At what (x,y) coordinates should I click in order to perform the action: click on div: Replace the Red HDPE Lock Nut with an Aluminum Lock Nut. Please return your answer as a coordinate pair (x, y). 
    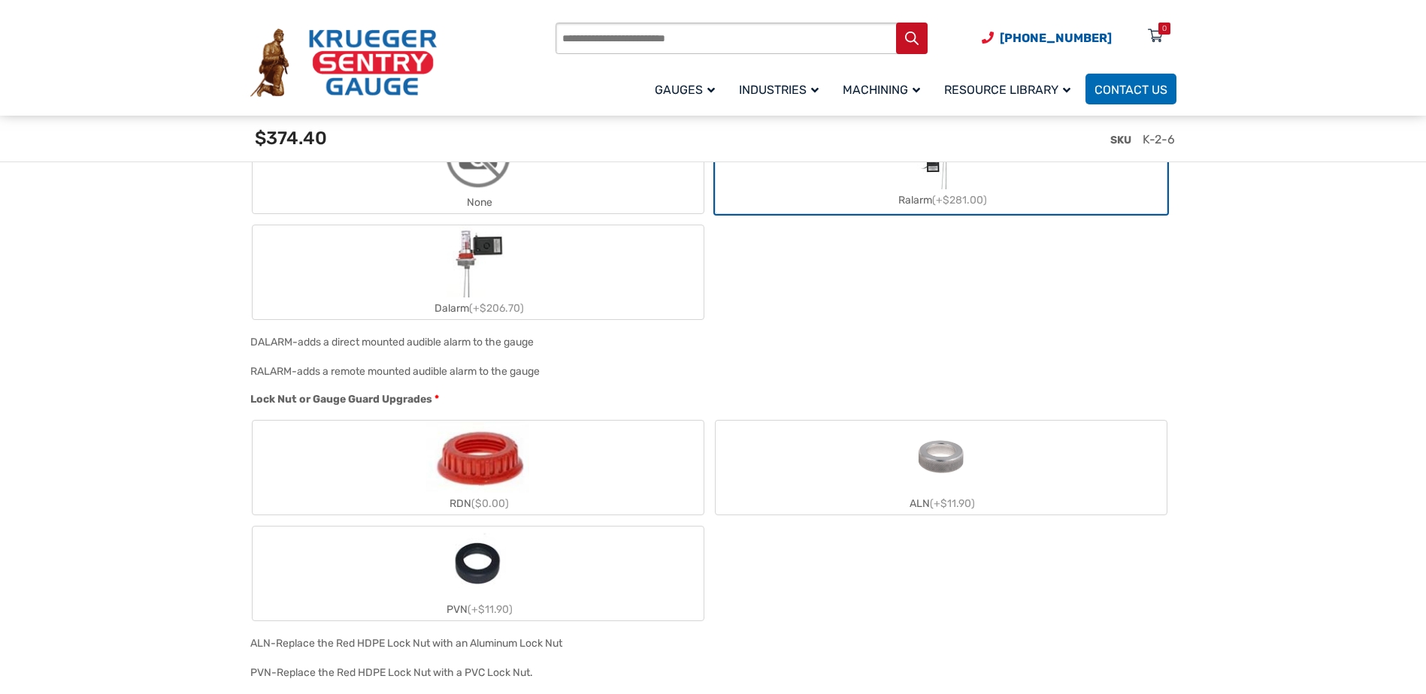
    Looking at the image, I should click on (419, 643).